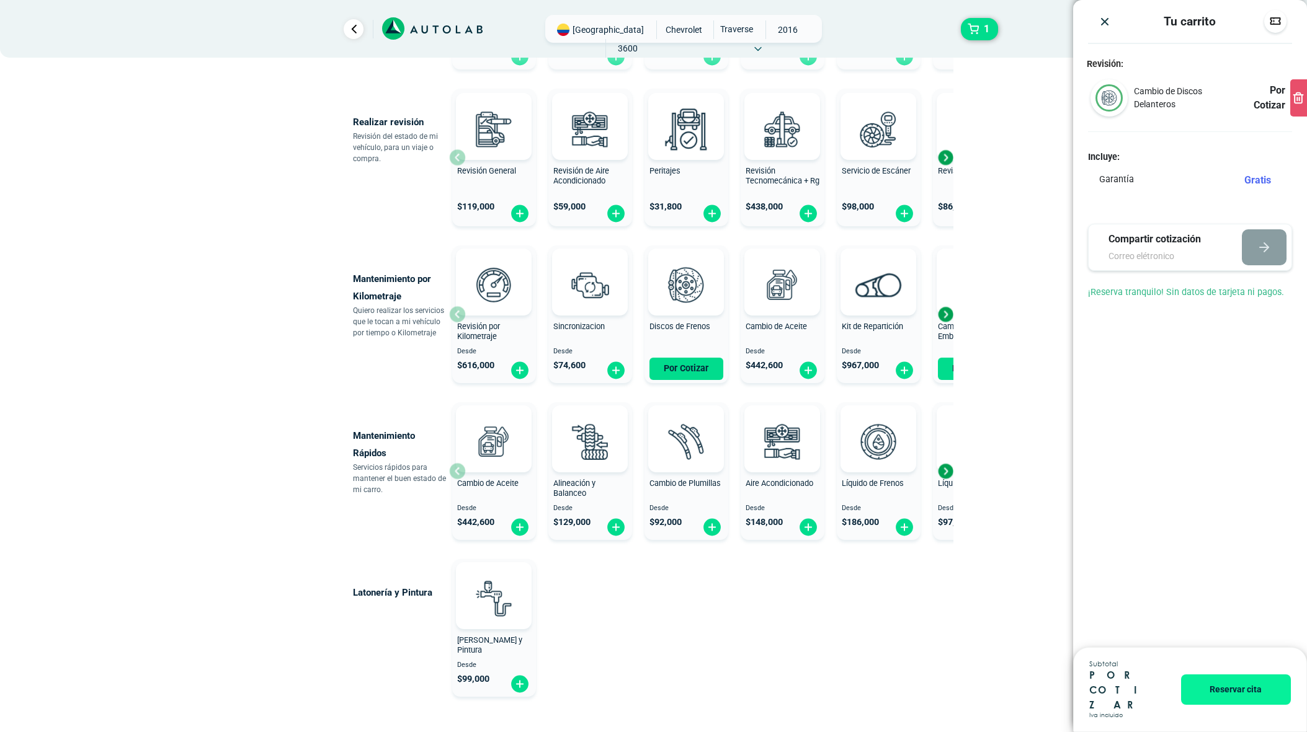 The width and height of the screenshot is (1307, 732). What do you see at coordinates (776, 326) in the screenshot?
I see `span: Cambio de Aceite` at bounding box center [776, 326].